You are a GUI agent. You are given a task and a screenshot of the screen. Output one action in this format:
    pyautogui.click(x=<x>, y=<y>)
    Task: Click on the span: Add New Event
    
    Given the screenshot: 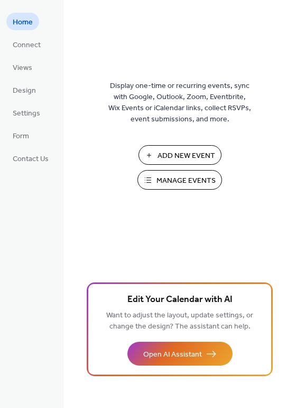 What is the action you would take?
    pyautogui.click(x=186, y=156)
    